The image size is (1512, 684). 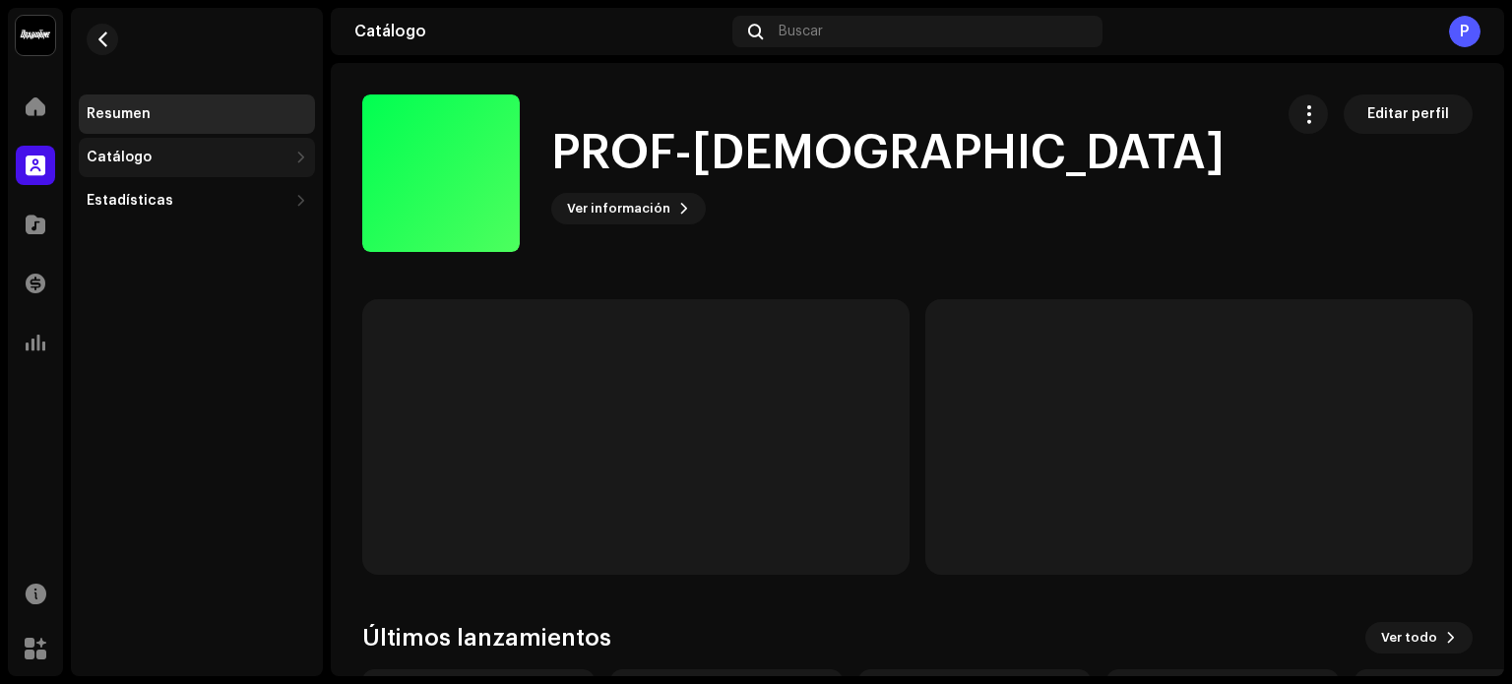 I want to click on img: 10370c6a-d0e2-4592-b8a2-38f444b0ca44, so click(x=35, y=35).